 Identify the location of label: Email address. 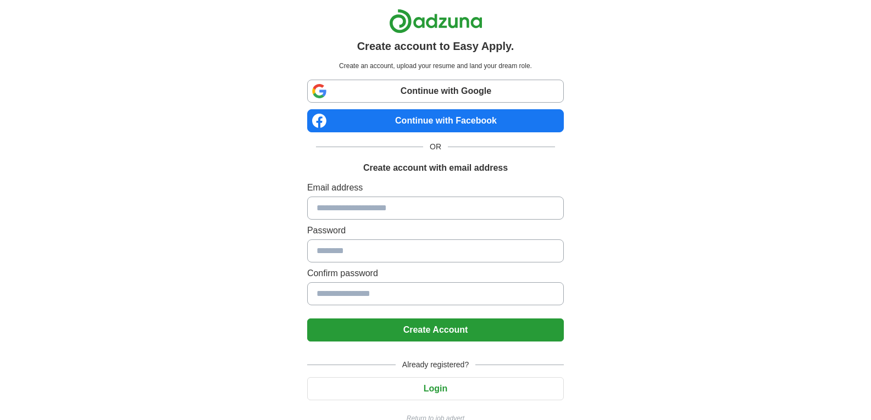
(435, 188).